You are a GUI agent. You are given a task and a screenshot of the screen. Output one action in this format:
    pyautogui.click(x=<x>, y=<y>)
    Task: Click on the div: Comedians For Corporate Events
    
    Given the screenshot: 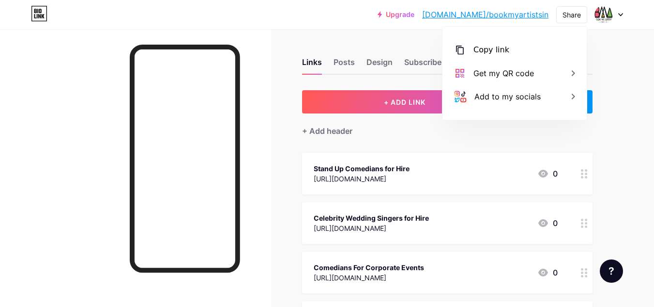 What is the action you would take?
    pyautogui.click(x=369, y=267)
    